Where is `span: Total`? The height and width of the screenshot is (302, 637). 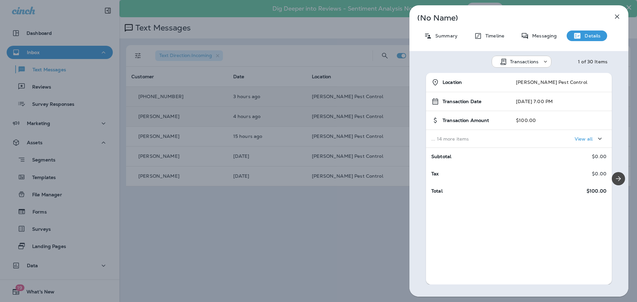
span: Total is located at coordinates (437, 191).